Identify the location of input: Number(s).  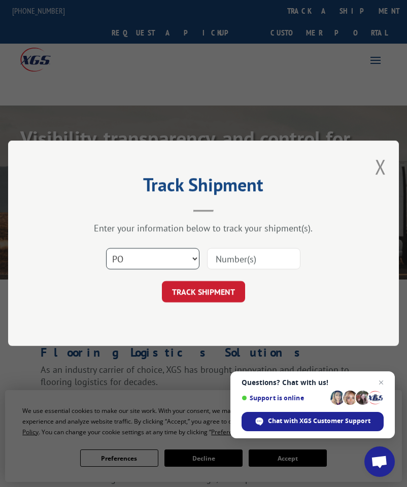
(254, 259).